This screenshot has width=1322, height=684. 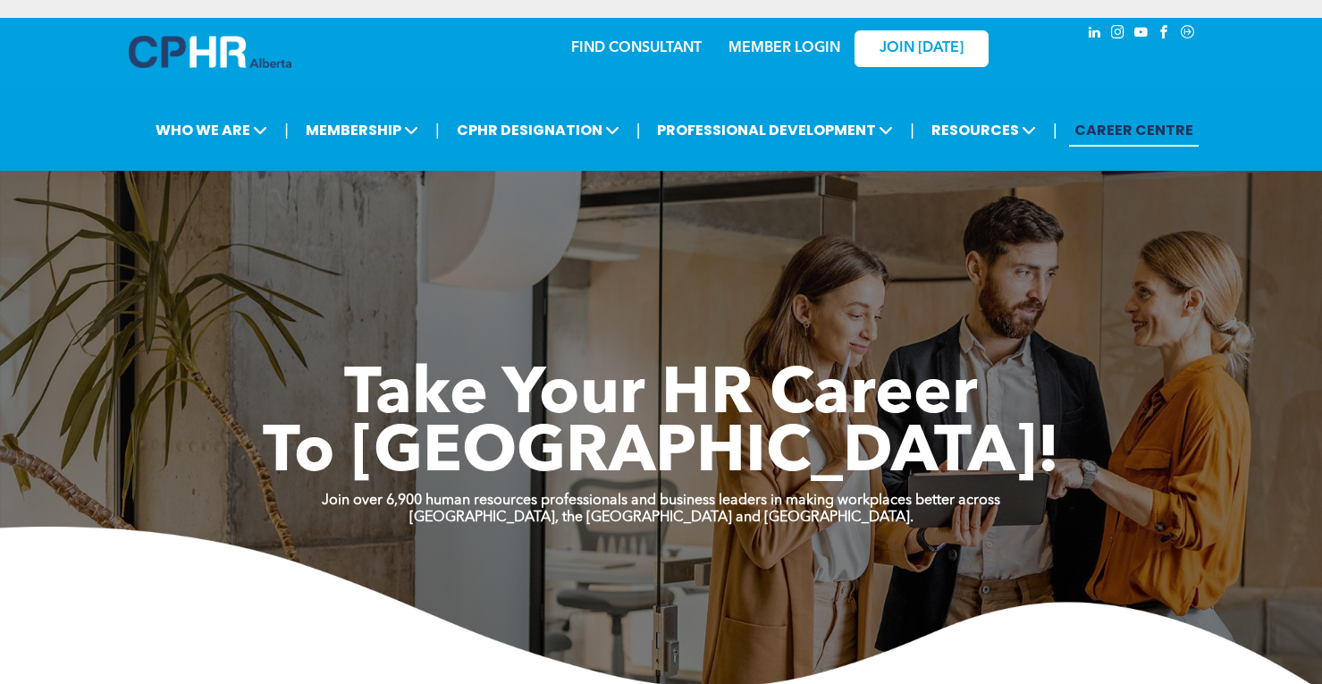 What do you see at coordinates (775, 130) in the screenshot?
I see `span: PROFESSIONAL DEVELOPMENT` at bounding box center [775, 130].